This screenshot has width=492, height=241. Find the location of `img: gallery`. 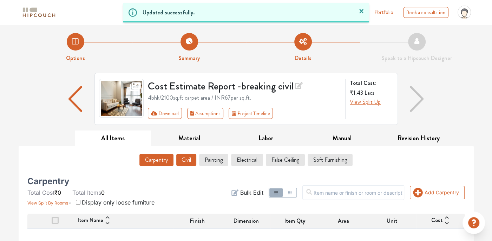

img: gallery is located at coordinates (121, 98).